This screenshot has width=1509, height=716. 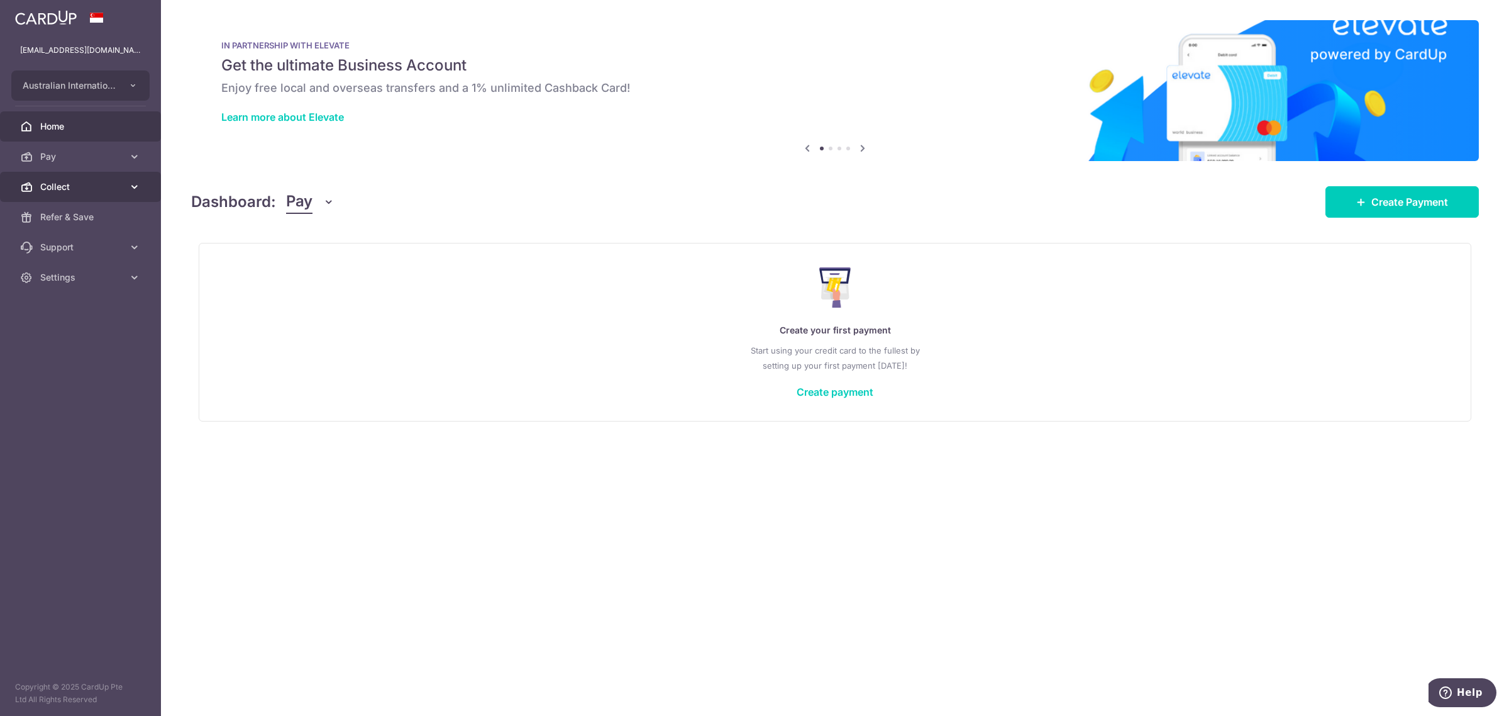 What do you see at coordinates (835, 65) in the screenshot?
I see `h5: Get the ultimate Business Account` at bounding box center [835, 65].